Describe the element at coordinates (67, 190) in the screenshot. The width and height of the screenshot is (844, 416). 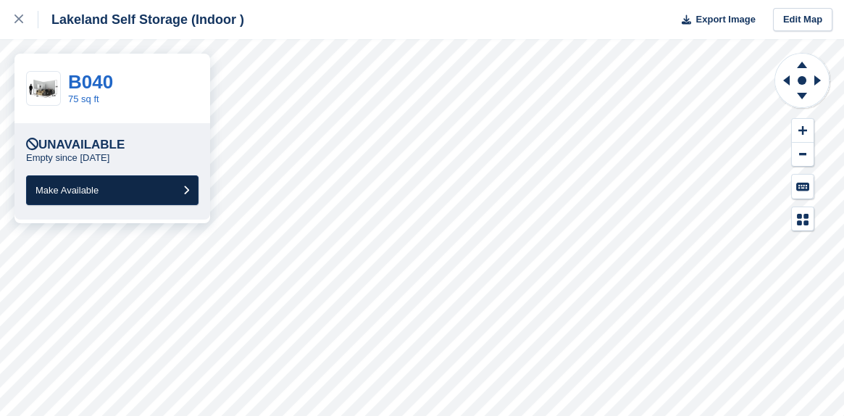
I see `span: Make Available` at that location.